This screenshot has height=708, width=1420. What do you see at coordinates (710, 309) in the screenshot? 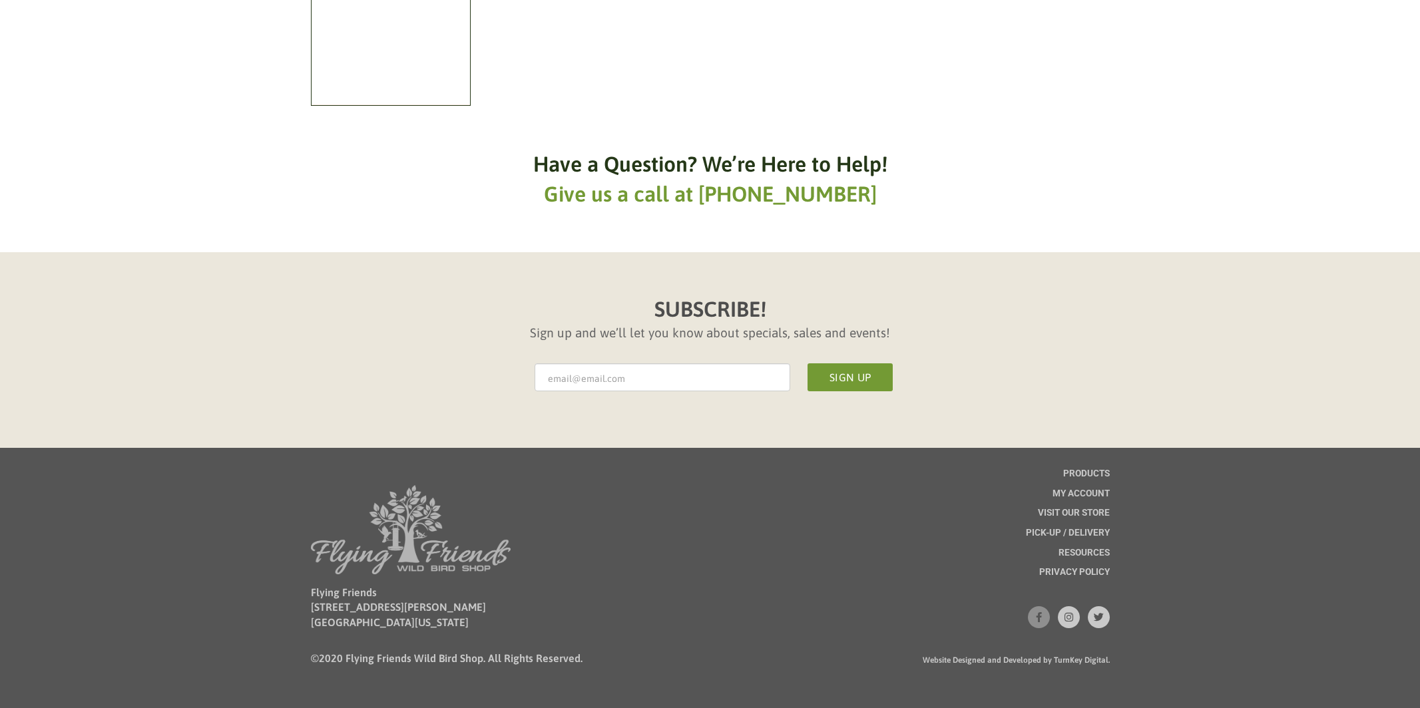
I see `h6: SUBSCRIBE!` at bounding box center [710, 309].